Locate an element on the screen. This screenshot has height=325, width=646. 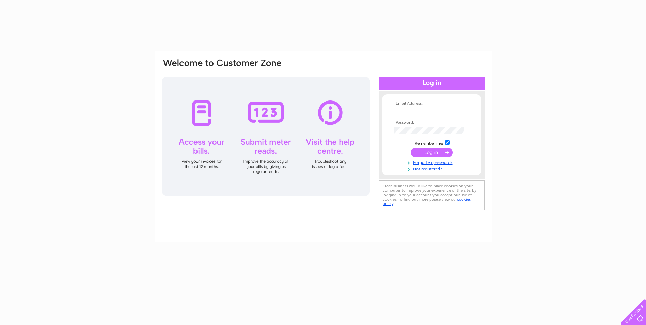
a: cookies policy is located at coordinates (427, 201).